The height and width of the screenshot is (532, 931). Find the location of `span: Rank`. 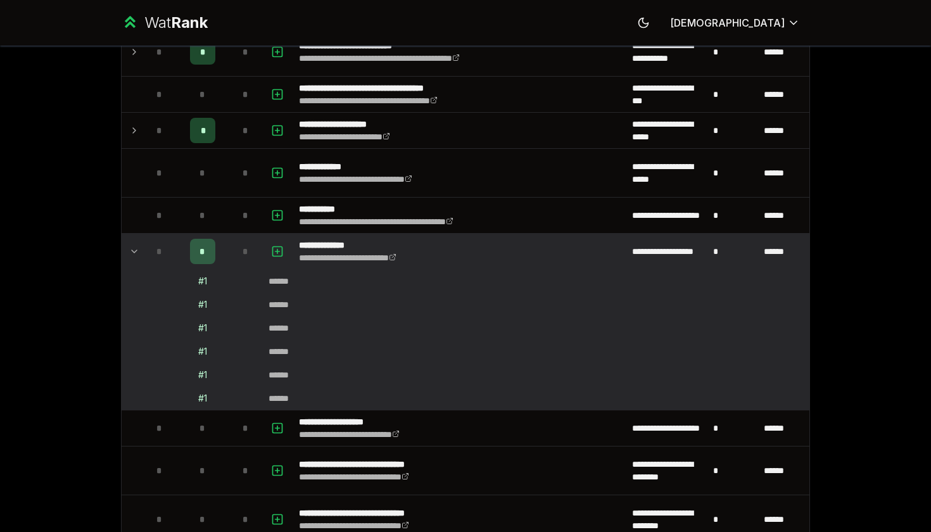

span: Rank is located at coordinates (189, 22).